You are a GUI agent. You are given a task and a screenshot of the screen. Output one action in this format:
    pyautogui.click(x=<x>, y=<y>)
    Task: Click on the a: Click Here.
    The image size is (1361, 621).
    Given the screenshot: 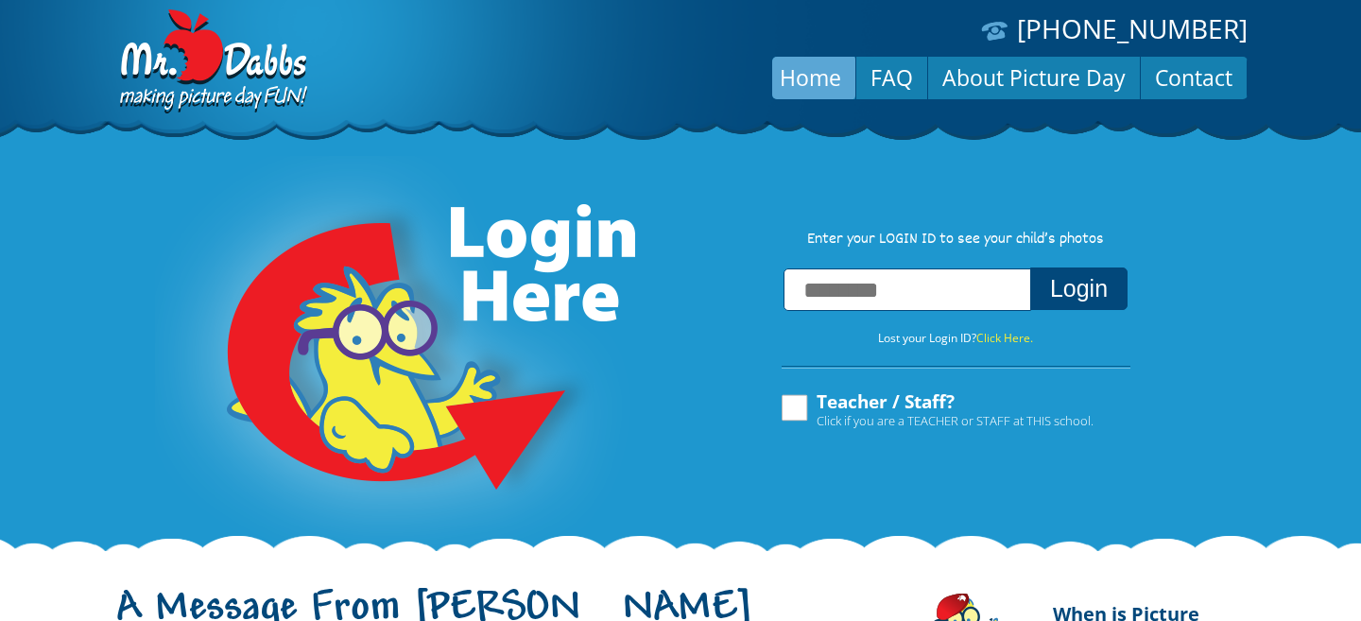 What is the action you would take?
    pyautogui.click(x=1005, y=338)
    